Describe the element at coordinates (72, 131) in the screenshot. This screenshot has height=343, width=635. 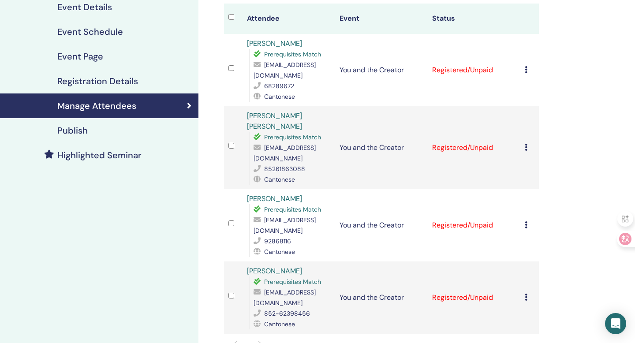
I see `h4: Publish` at that location.